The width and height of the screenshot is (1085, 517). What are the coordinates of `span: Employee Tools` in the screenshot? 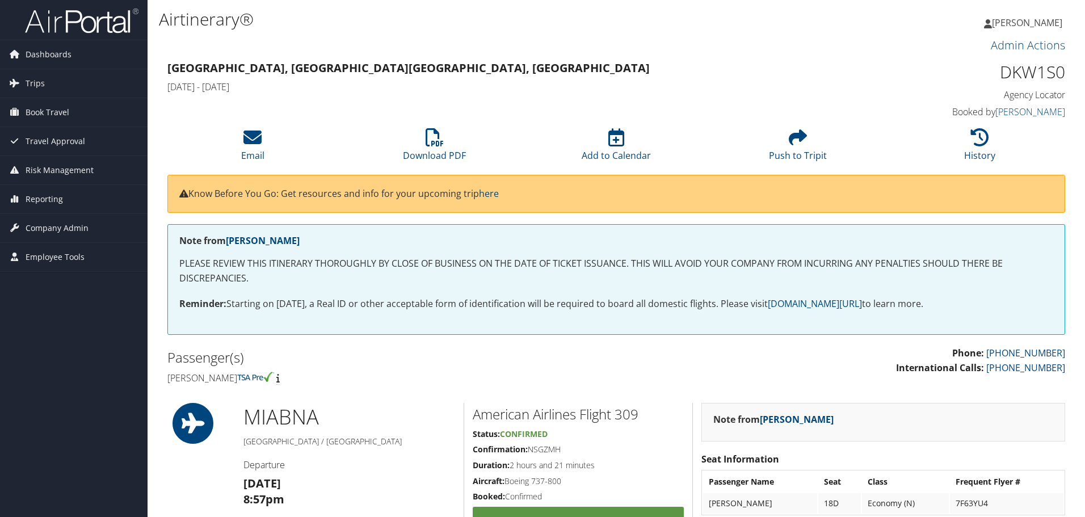 It's located at (55, 257).